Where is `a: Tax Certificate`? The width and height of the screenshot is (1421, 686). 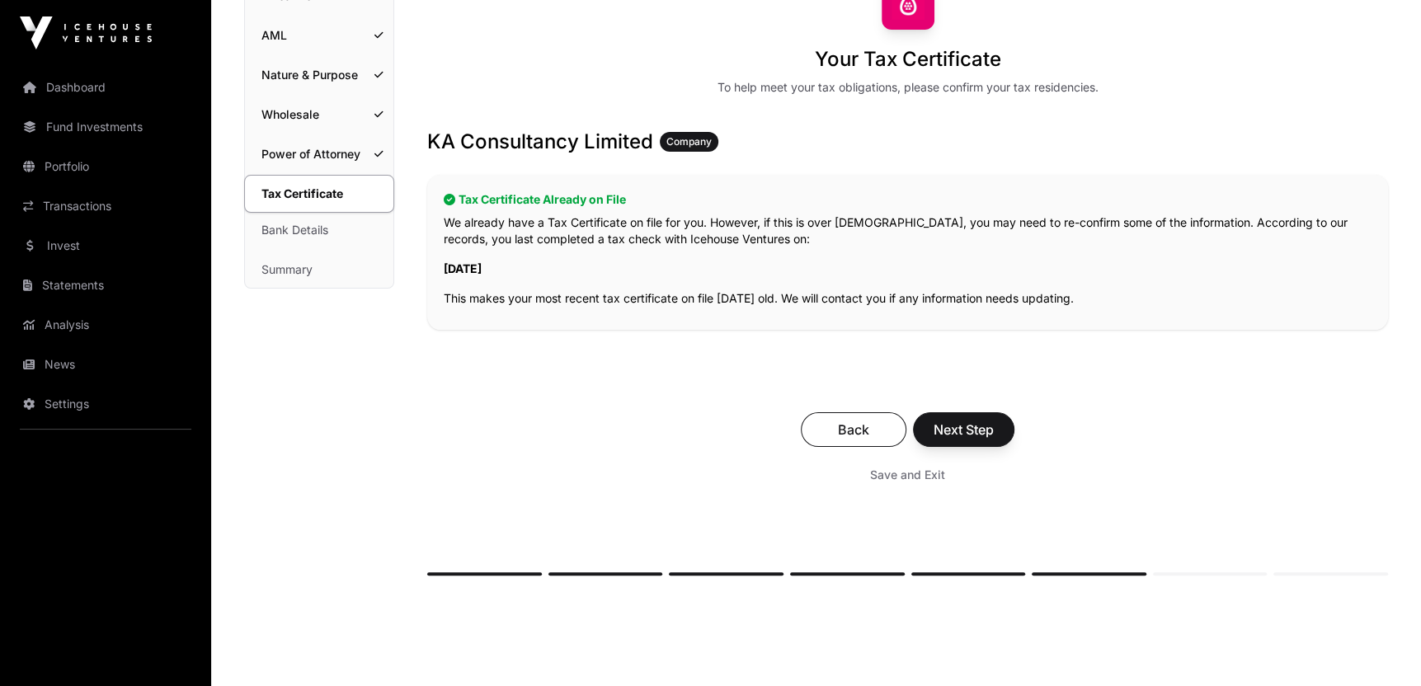 a: Tax Certificate is located at coordinates (319, 194).